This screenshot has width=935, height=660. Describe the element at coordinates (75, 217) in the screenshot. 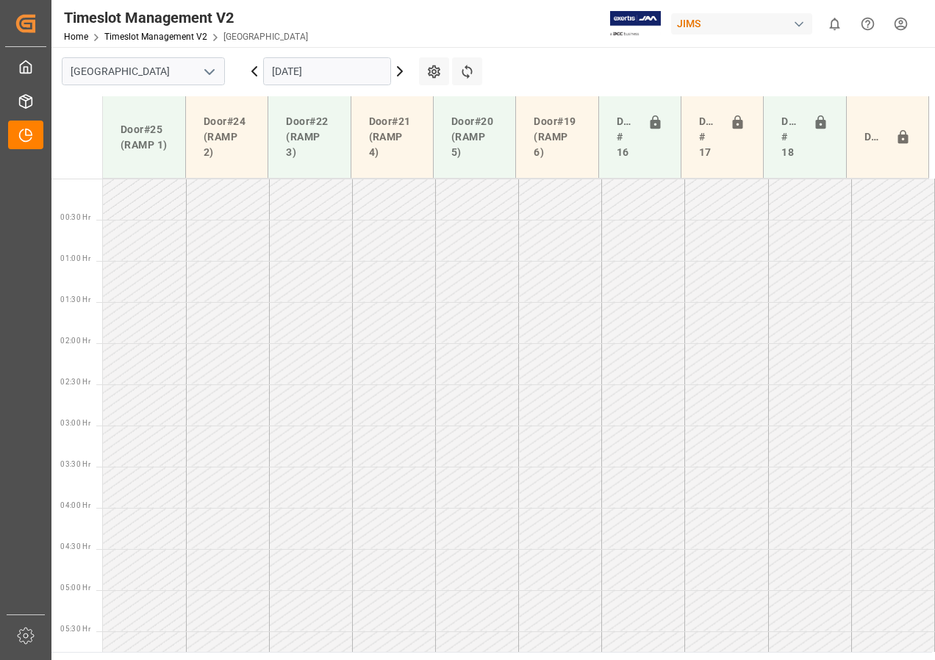

I see `span: 00:30 Hr` at that location.